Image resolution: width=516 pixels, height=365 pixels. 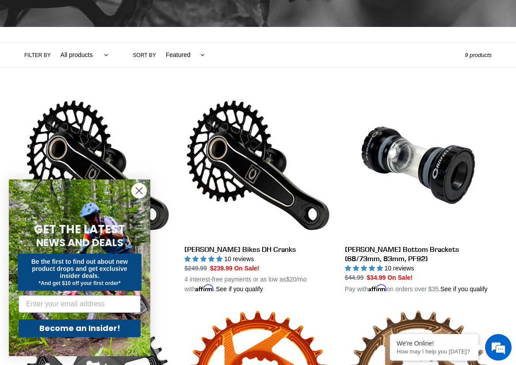 I want to click on span: GET THE LATEST, so click(x=80, y=229).